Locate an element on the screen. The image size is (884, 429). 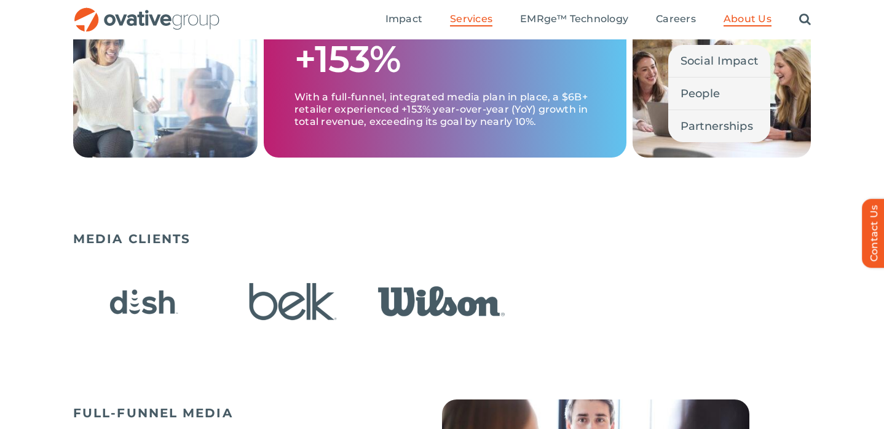
div: 3 / 23 is located at coordinates (144, 303).